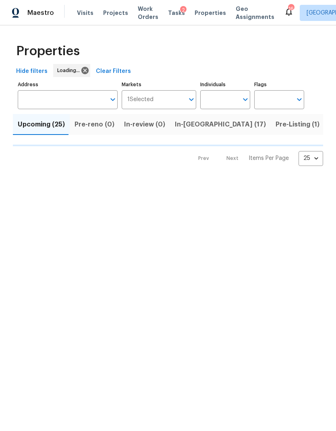 The height and width of the screenshot is (431, 336). I want to click on button: Clear Filters, so click(113, 71).